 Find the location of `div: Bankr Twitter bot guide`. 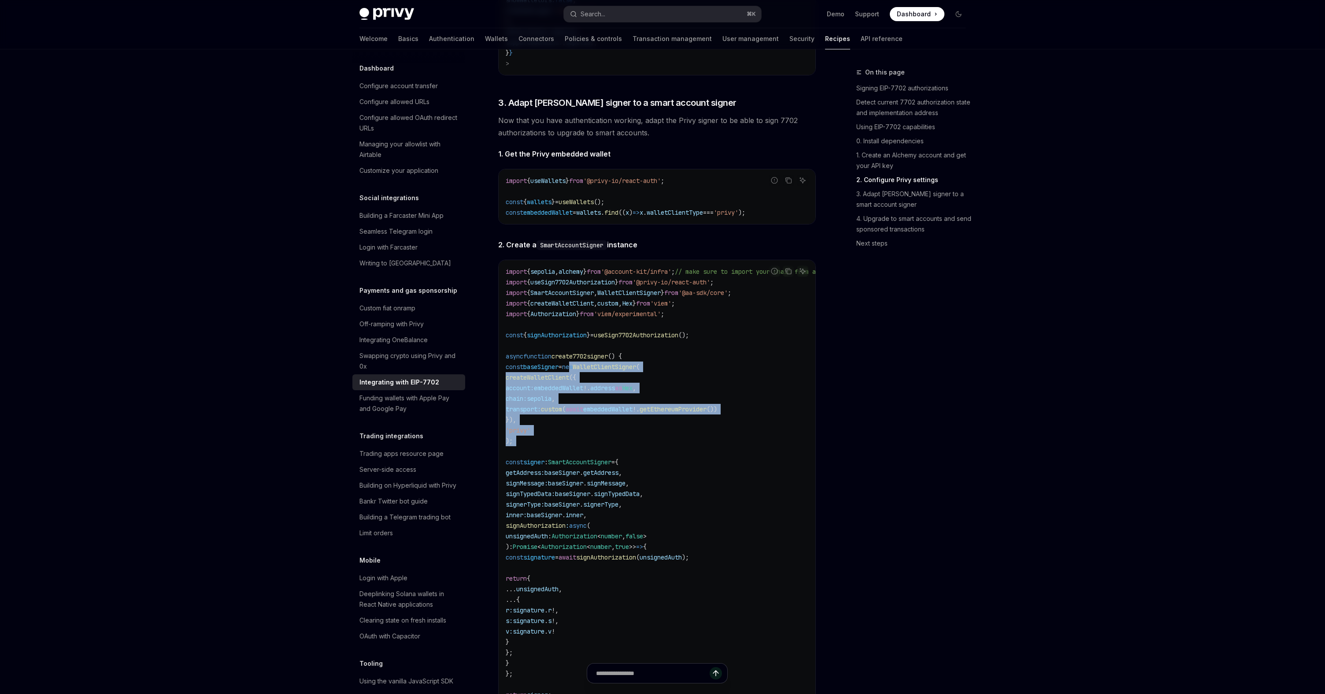

div: Bankr Twitter bot guide is located at coordinates (393, 501).